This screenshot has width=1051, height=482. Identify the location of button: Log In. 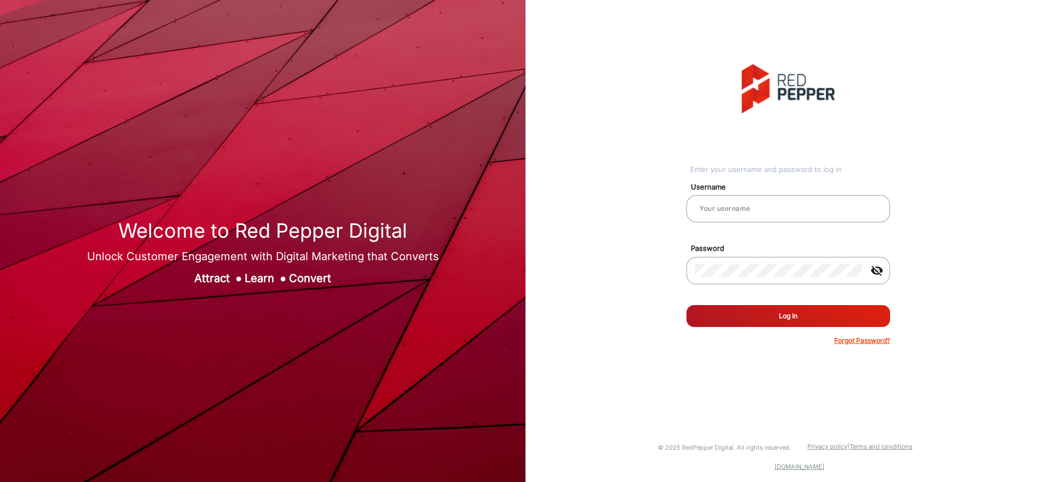
(788, 316).